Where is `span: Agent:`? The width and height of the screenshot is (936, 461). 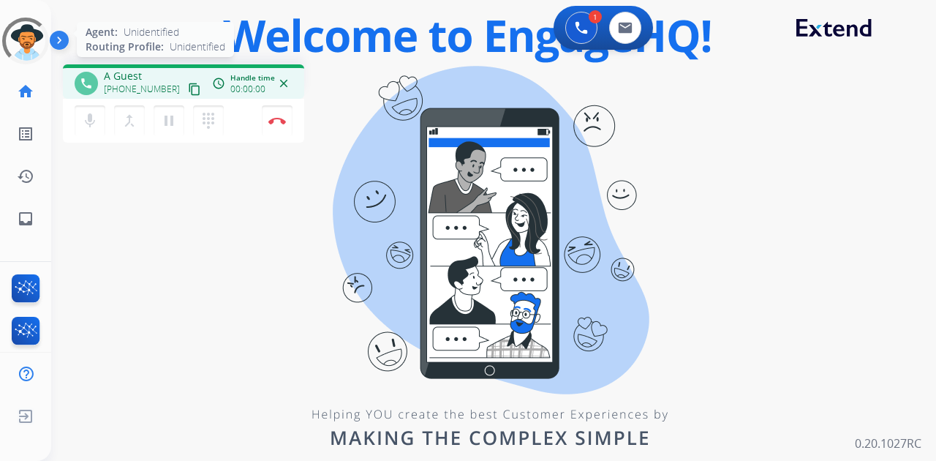
span: Agent: is located at coordinates (102, 32).